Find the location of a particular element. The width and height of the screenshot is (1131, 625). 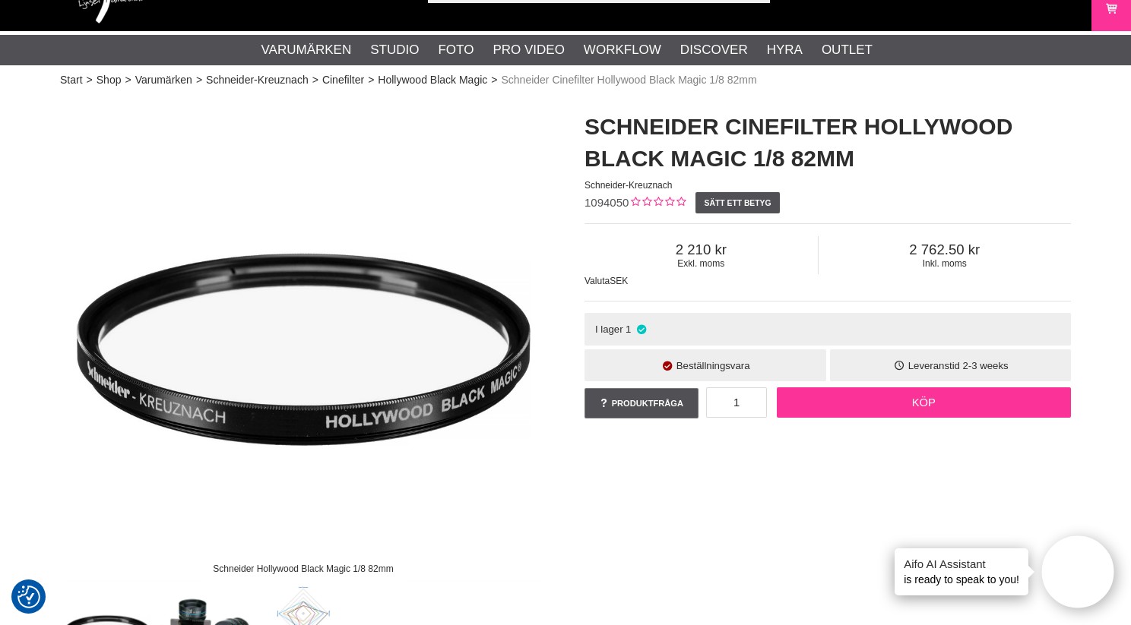

span: I lager is located at coordinates (609, 329).